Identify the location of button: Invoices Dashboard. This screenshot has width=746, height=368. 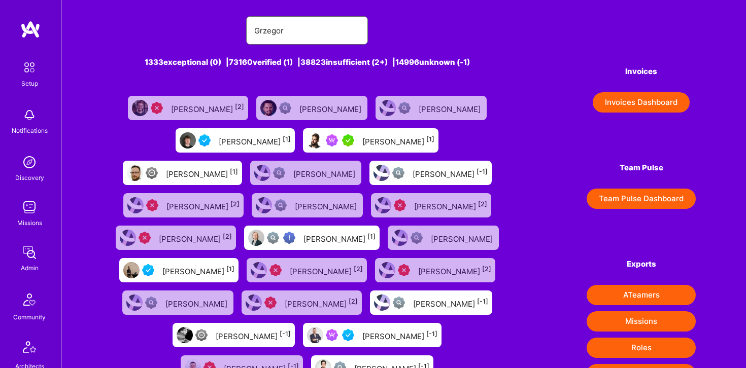
(641, 102).